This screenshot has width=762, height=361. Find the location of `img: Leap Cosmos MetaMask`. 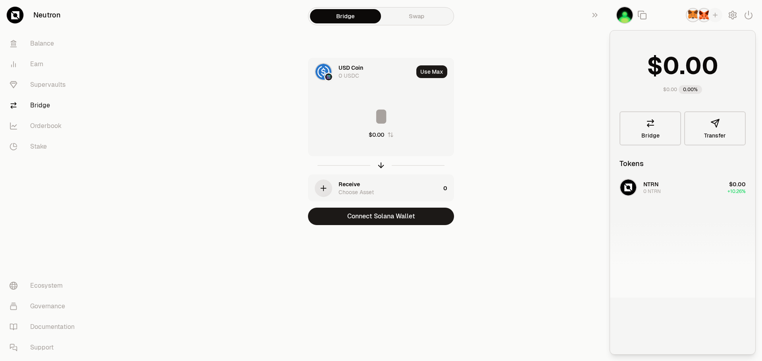

img: Leap Cosmos MetaMask is located at coordinates (693, 15).